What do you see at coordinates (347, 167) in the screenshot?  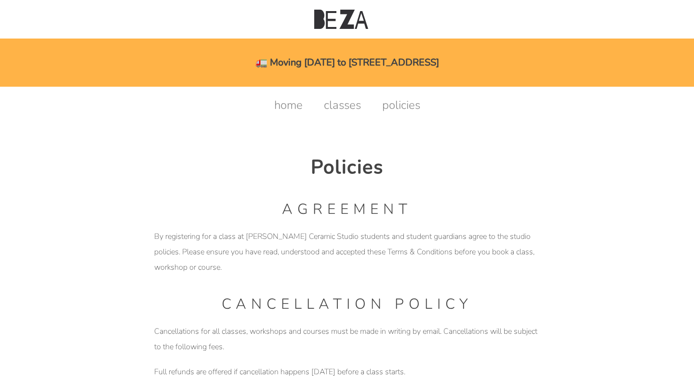 I see `h2: Policies` at bounding box center [347, 167].